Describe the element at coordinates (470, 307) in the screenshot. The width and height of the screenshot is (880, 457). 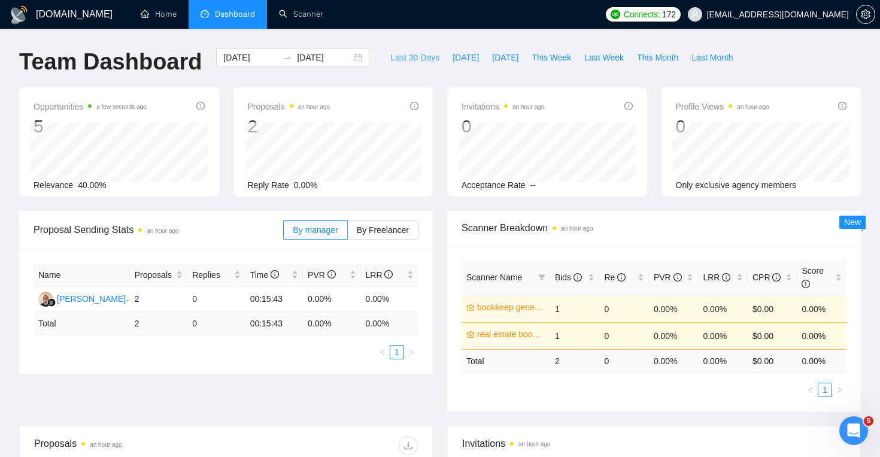
I see `span: crown` at that location.